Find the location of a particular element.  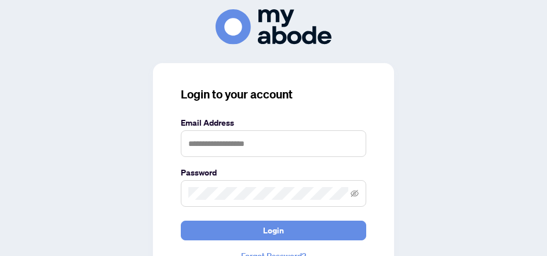

button: Login is located at coordinates (273, 230).